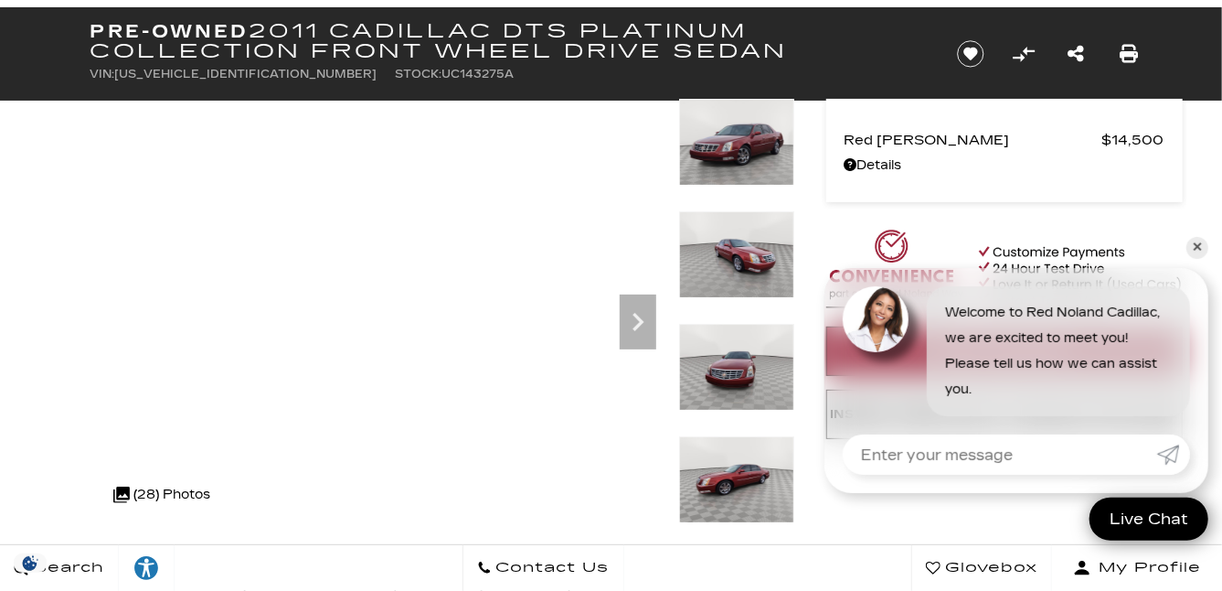  Describe the element at coordinates (146, 568) in the screenshot. I see `a: Explore your accessibility options` at that location.